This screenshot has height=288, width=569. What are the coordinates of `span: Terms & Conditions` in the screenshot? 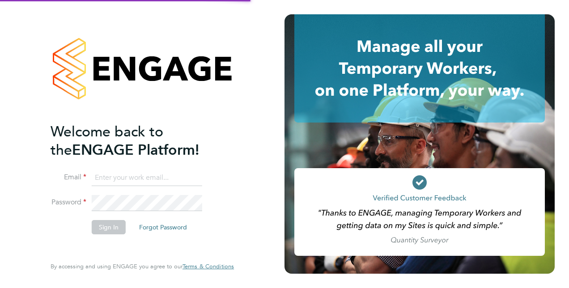 It's located at (208, 266).